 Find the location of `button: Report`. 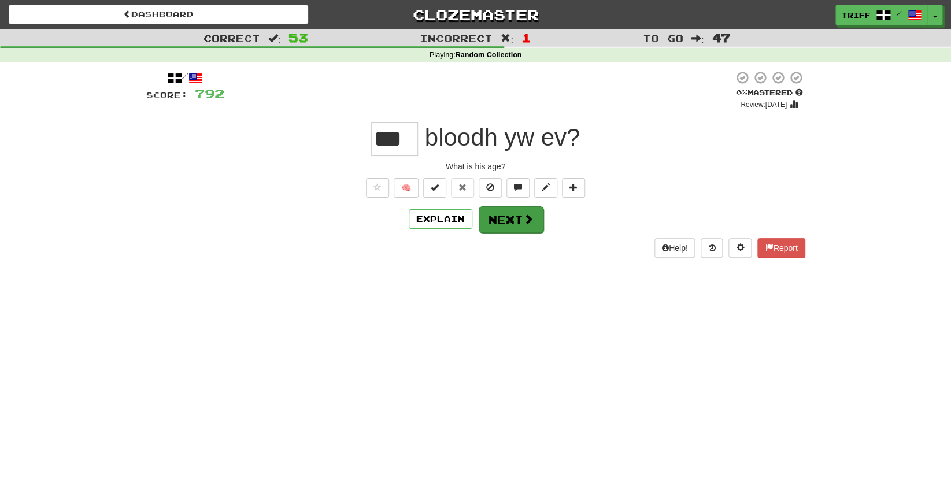

button: Report is located at coordinates (781, 248).